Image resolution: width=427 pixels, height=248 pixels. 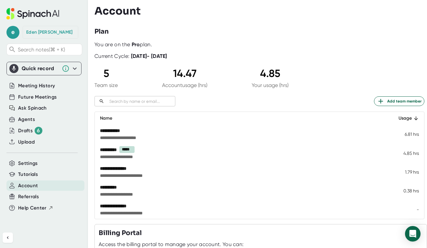 I want to click on button: Tutorials, so click(x=28, y=174).